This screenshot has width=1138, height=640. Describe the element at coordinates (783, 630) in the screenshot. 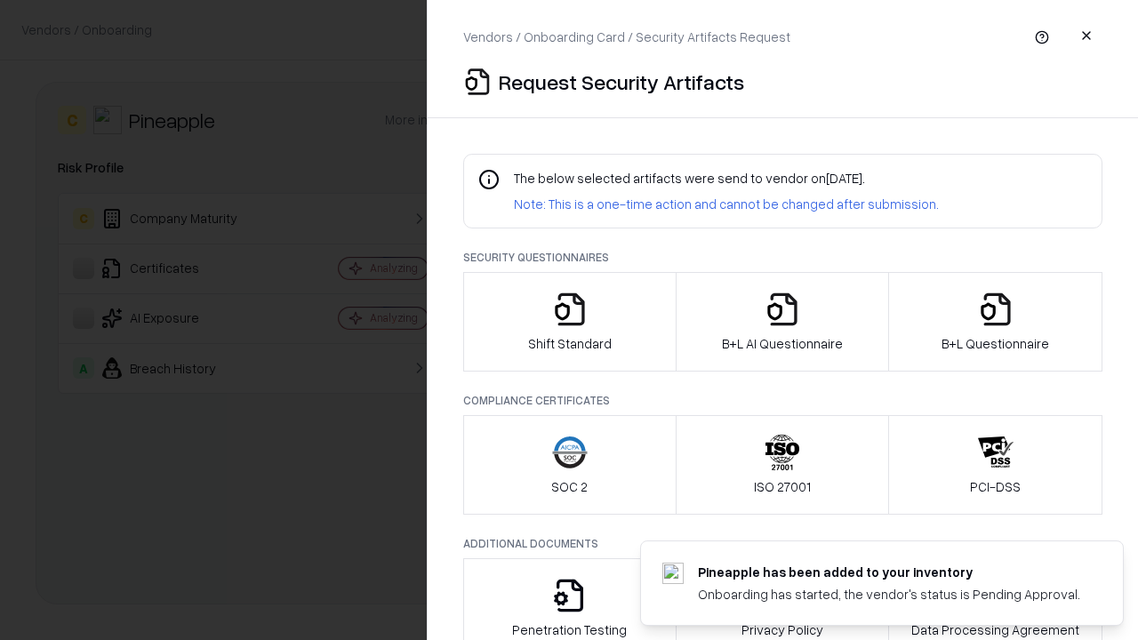

I see `p: Privacy Policy` at that location.